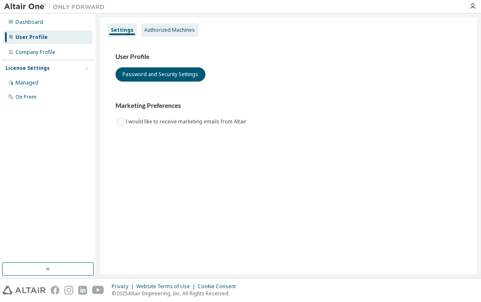 The width and height of the screenshot is (481, 302). What do you see at coordinates (31, 37) in the screenshot?
I see `div: User Profile` at bounding box center [31, 37].